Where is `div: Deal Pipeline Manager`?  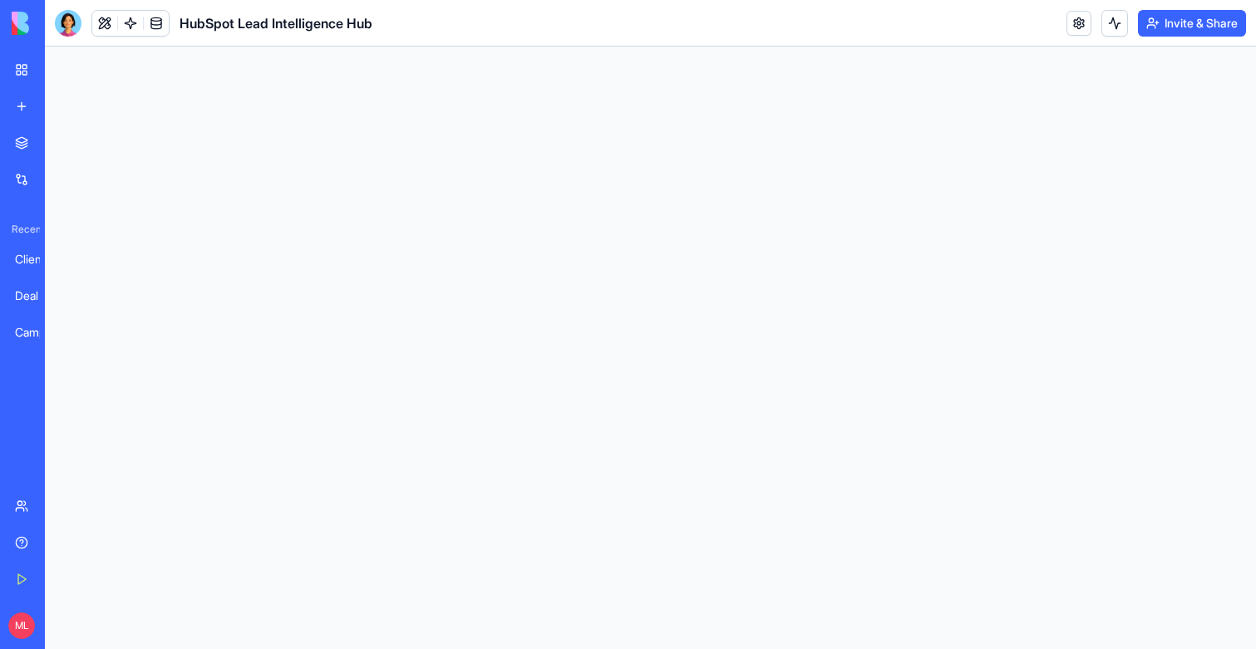 div: Deal Pipeline Manager is located at coordinates (38, 296).